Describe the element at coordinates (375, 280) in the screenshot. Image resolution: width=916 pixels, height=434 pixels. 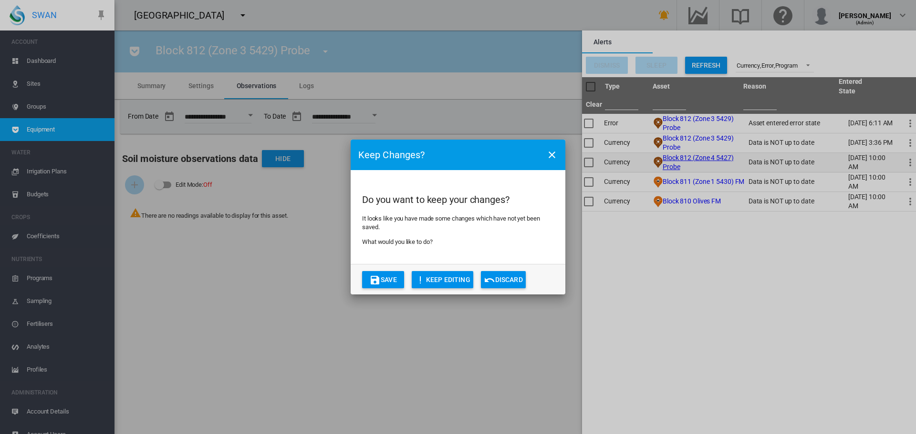
I see `md-icon: icon-content-save` at that location.